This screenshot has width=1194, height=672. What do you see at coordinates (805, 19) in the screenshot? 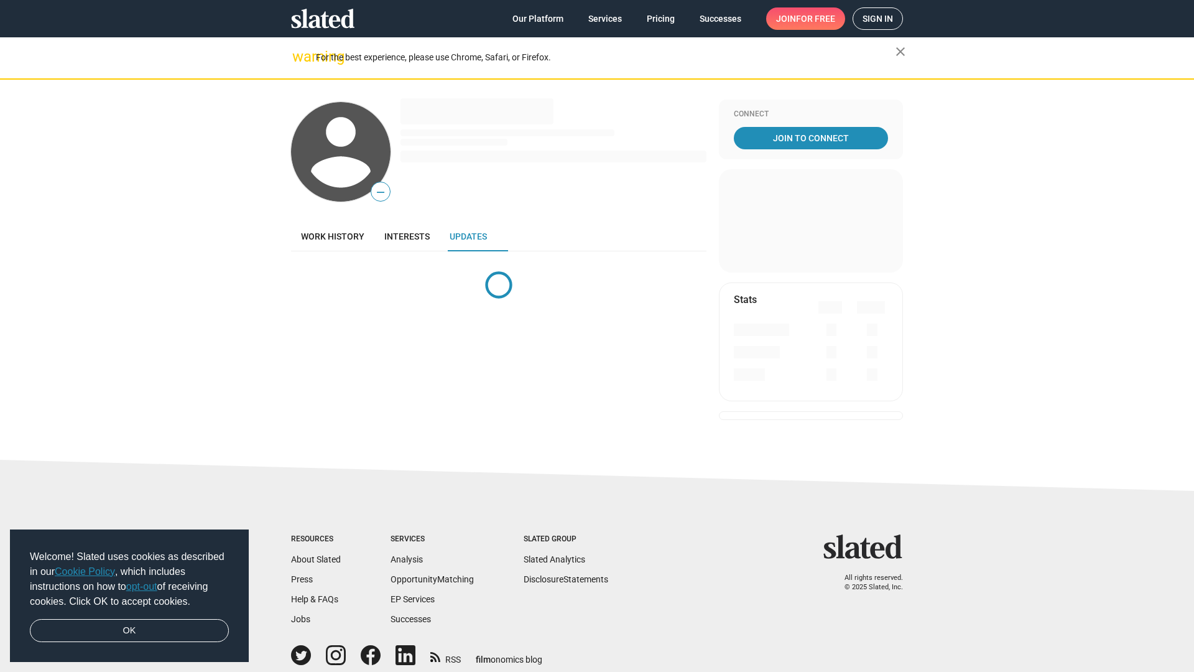
I see `span: Join` at bounding box center [805, 19].